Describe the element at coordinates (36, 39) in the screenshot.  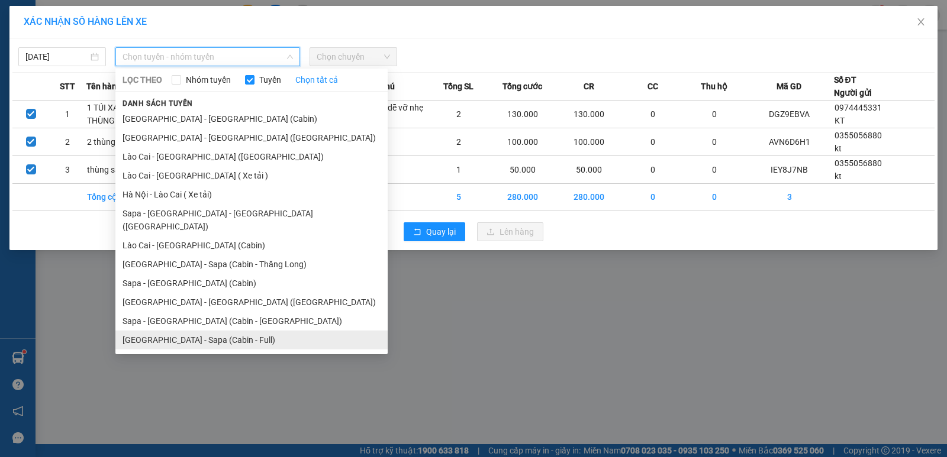
I see `img: logo.jpg` at that location.